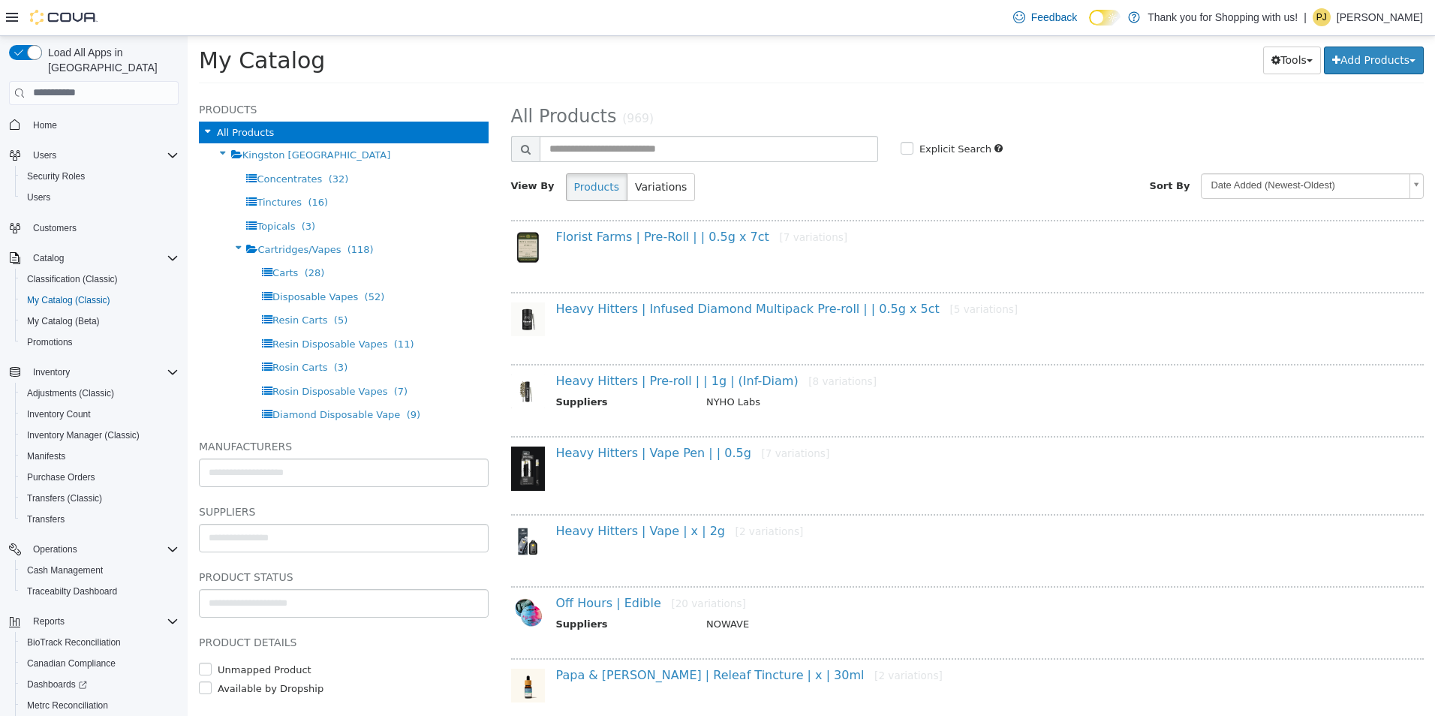 This screenshot has height=716, width=1435. I want to click on a: Date Added (Newest-Oldest), so click(1124, 150).